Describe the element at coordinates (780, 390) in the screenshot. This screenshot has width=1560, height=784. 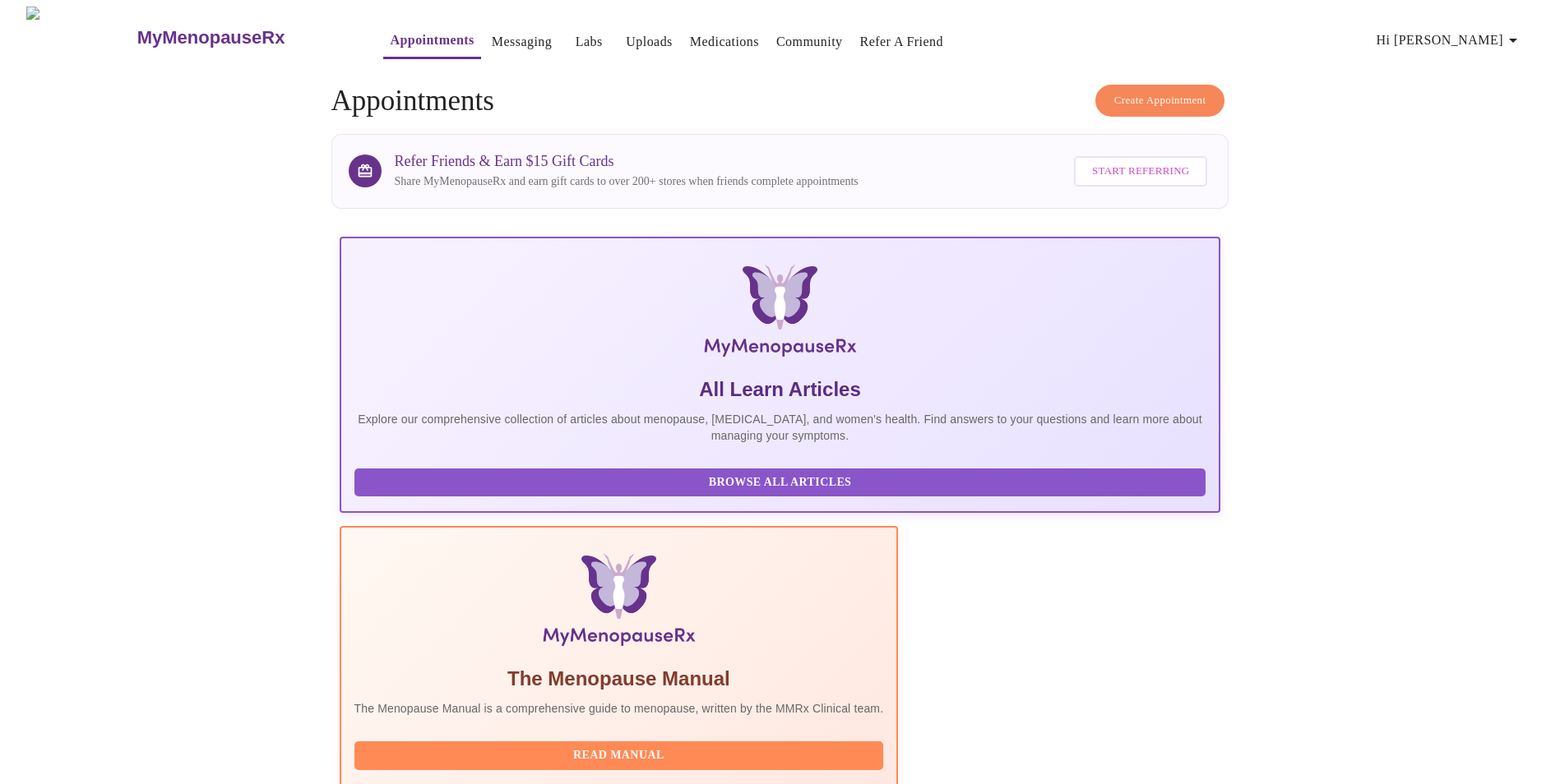
I see `h5: All Learn Articles` at that location.